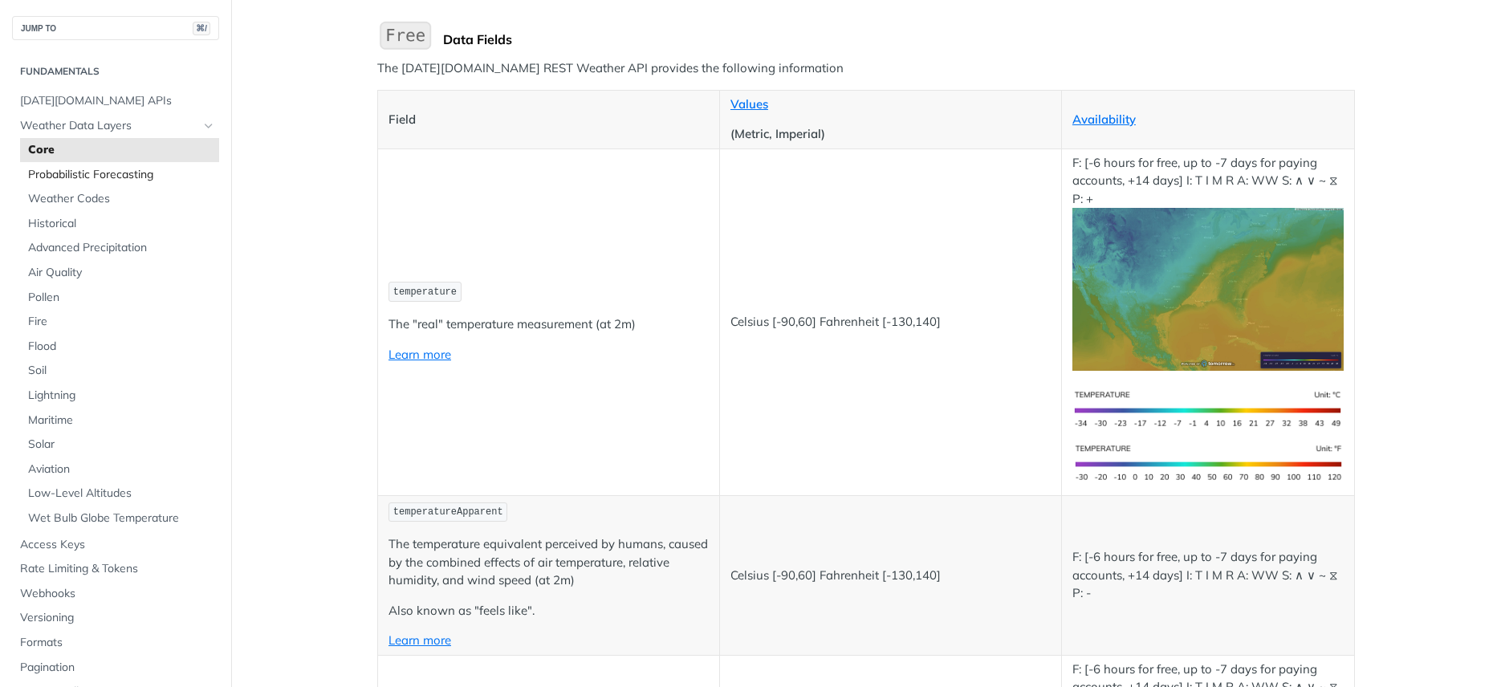  Describe the element at coordinates (120, 175) in the screenshot. I see `a: Probabilistic Forecasting` at that location.